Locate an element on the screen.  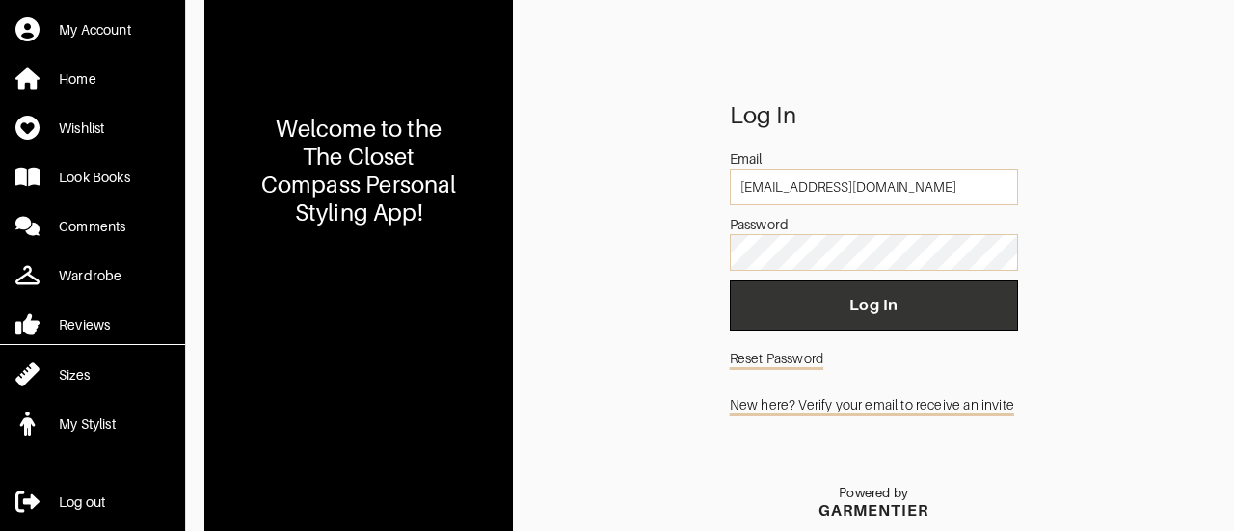
div: My Stylist is located at coordinates (87, 424).